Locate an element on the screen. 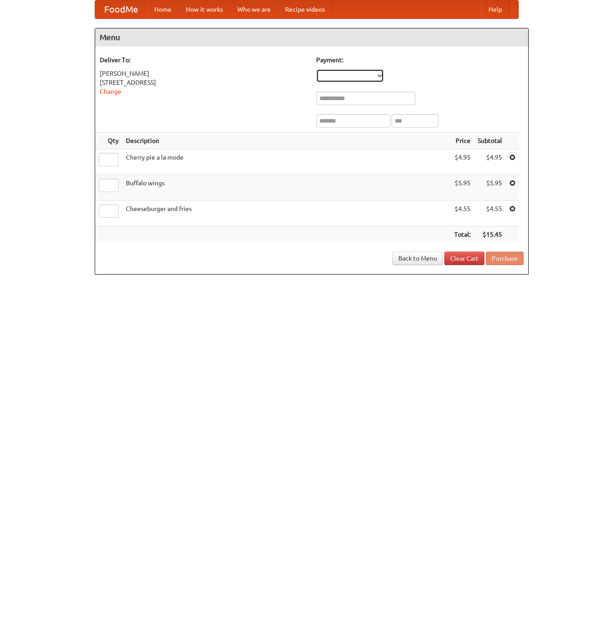 The image size is (613, 638). h5: Deliver To: is located at coordinates (204, 60).